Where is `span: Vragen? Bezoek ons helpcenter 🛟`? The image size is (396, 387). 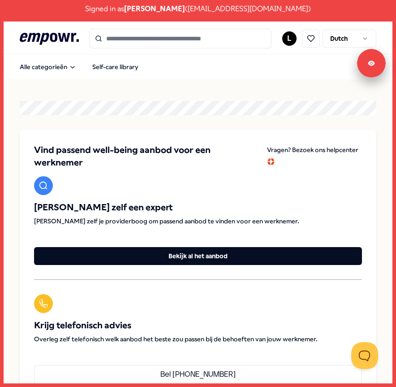
span: Vragen? Bezoek ons helpcenter 🛟 is located at coordinates (313, 155).